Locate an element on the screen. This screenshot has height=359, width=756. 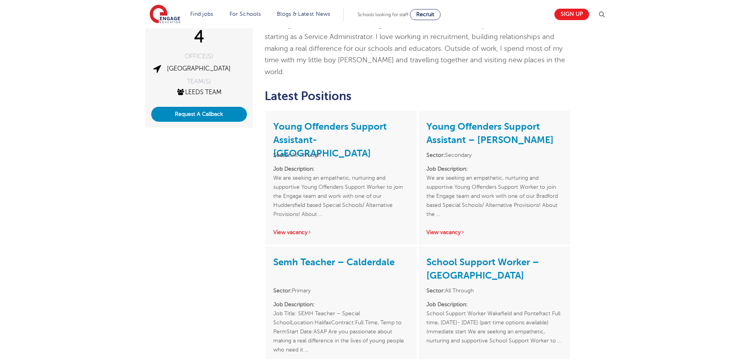
div: OFFICE(S) is located at coordinates (199, 56).